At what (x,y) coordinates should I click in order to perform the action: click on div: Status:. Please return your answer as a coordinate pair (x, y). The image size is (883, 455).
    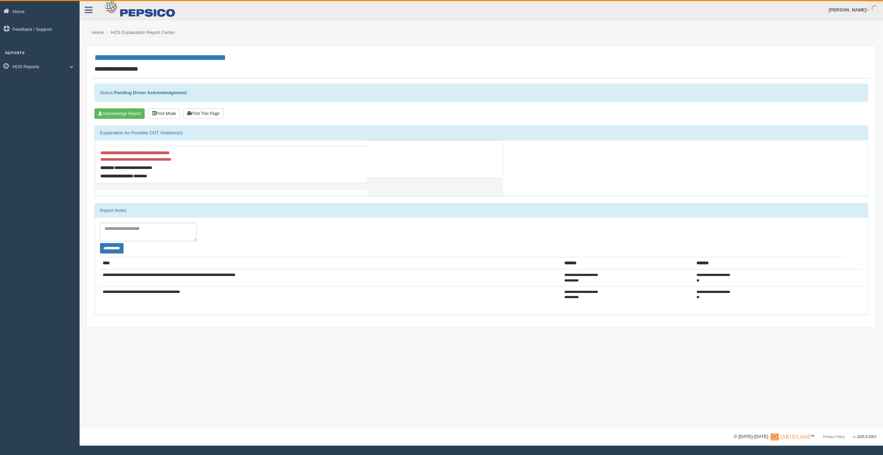
    Looking at the image, I should click on (482, 92).